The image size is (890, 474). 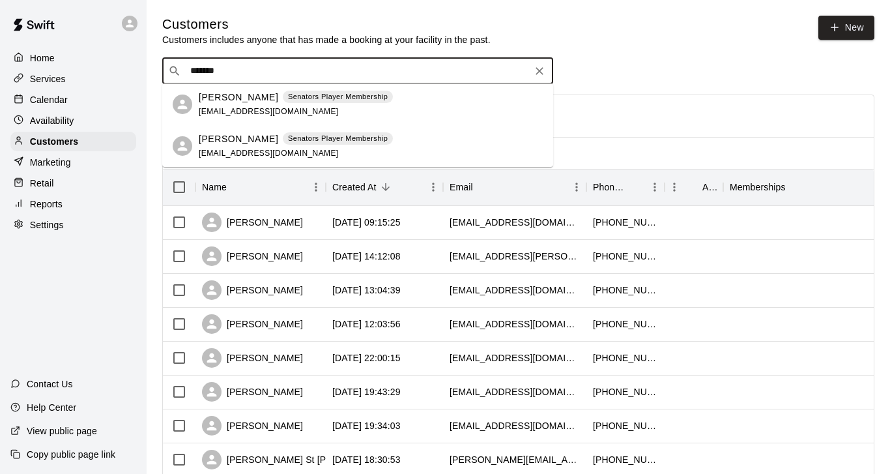 What do you see at coordinates (50, 384) in the screenshot?
I see `p: Contact Us` at bounding box center [50, 384].